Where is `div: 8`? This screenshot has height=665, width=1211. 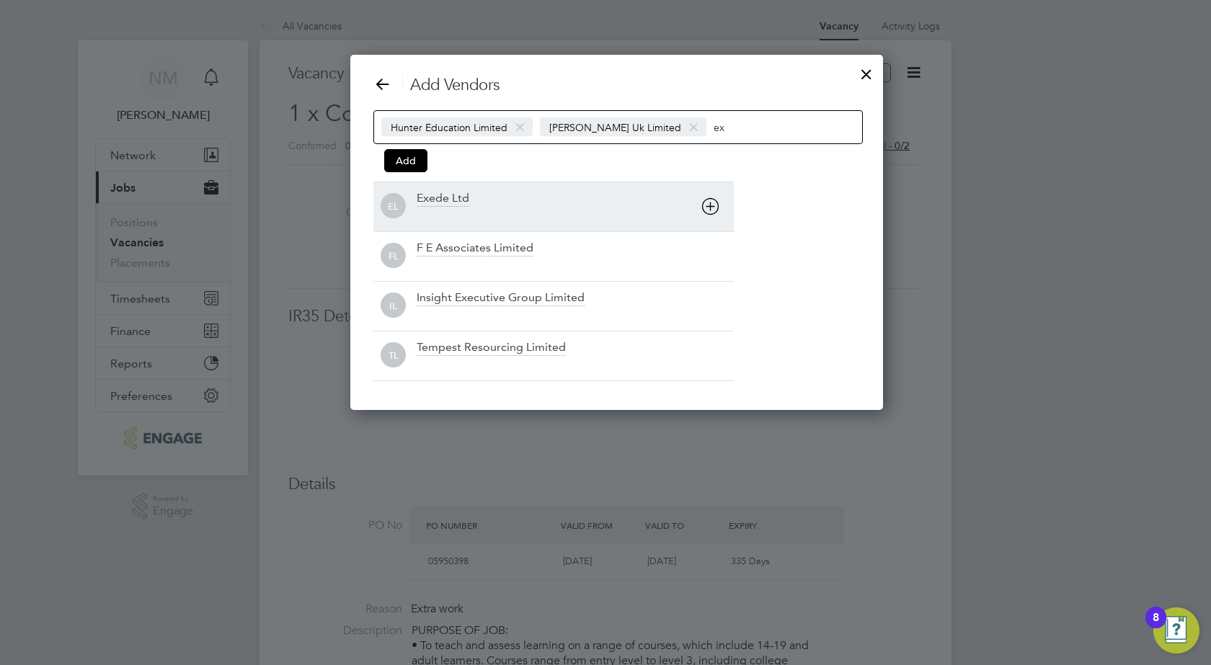 div: 8 is located at coordinates (1155, 627).